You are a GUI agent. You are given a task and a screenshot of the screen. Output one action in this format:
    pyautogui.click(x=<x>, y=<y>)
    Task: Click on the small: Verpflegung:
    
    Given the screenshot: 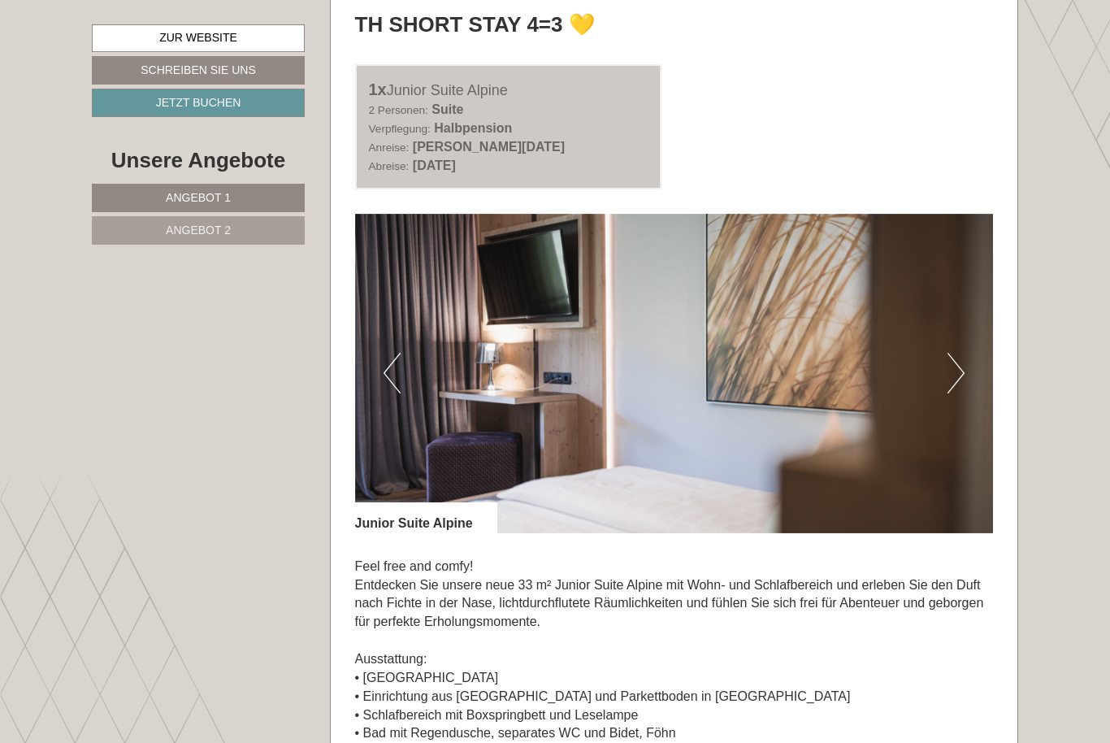 What is the action you would take?
    pyautogui.click(x=400, y=128)
    